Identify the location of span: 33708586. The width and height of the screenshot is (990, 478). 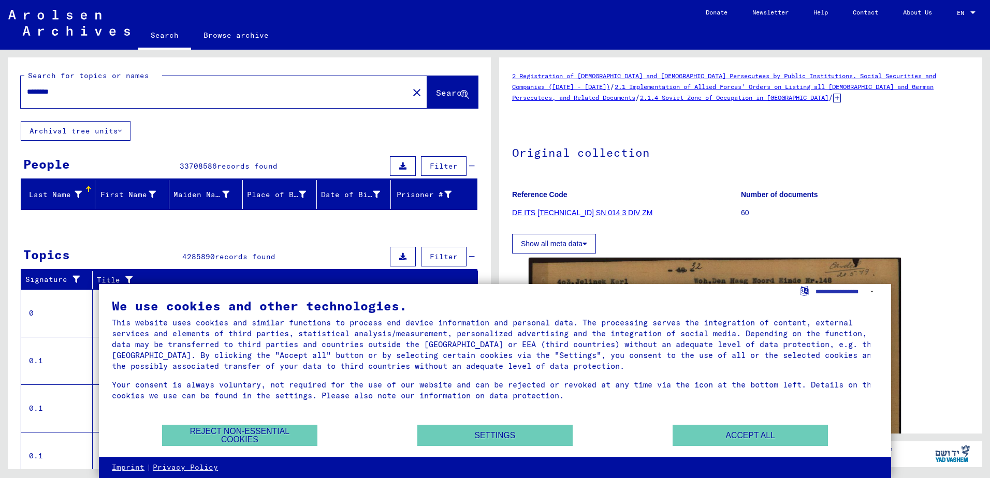
(198, 166).